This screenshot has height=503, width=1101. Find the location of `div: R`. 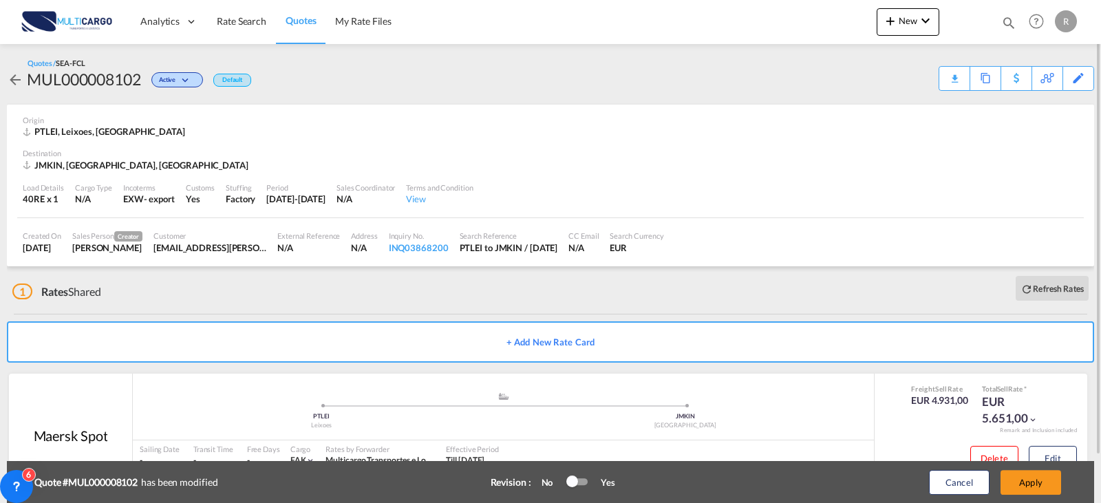

div: R is located at coordinates (1066, 21).